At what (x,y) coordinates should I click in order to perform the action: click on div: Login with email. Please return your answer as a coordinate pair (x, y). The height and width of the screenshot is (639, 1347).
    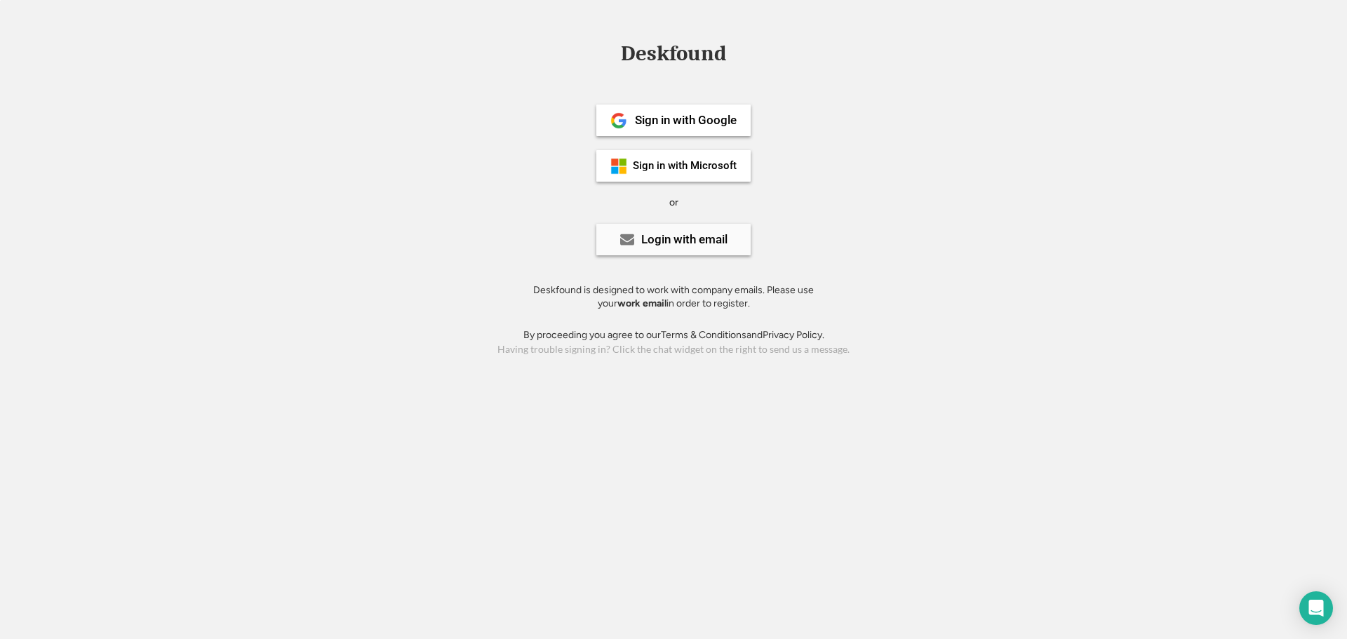
    Looking at the image, I should click on (684, 239).